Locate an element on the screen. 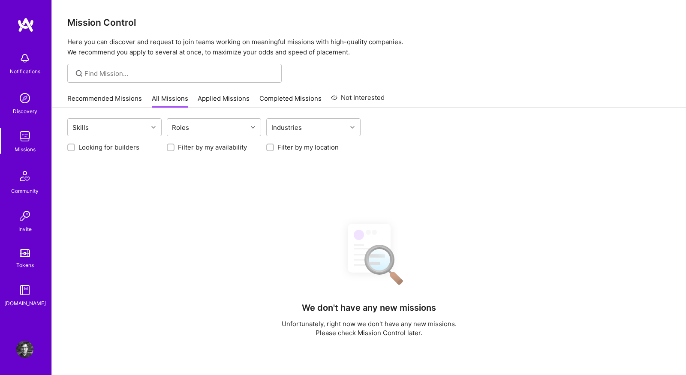 This screenshot has width=686, height=375. img: User Avatar is located at coordinates (25, 349).